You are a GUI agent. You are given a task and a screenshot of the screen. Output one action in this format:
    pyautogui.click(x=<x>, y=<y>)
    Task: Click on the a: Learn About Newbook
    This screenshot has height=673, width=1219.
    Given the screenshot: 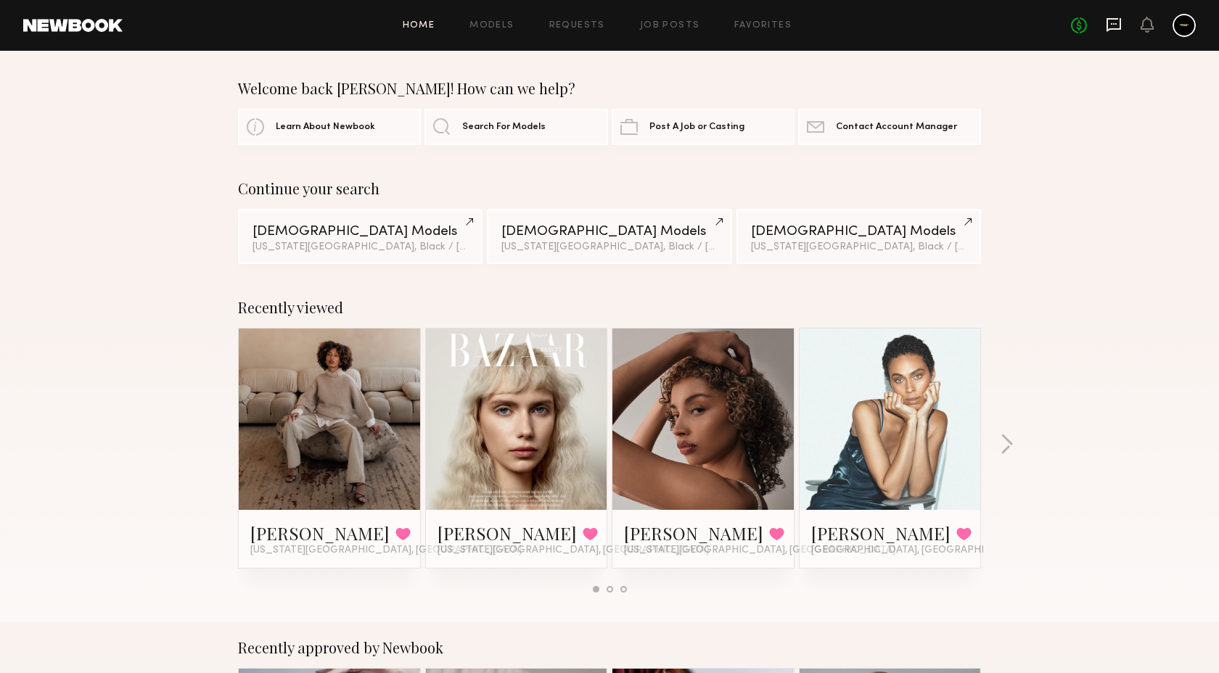 What is the action you would take?
    pyautogui.click(x=329, y=127)
    